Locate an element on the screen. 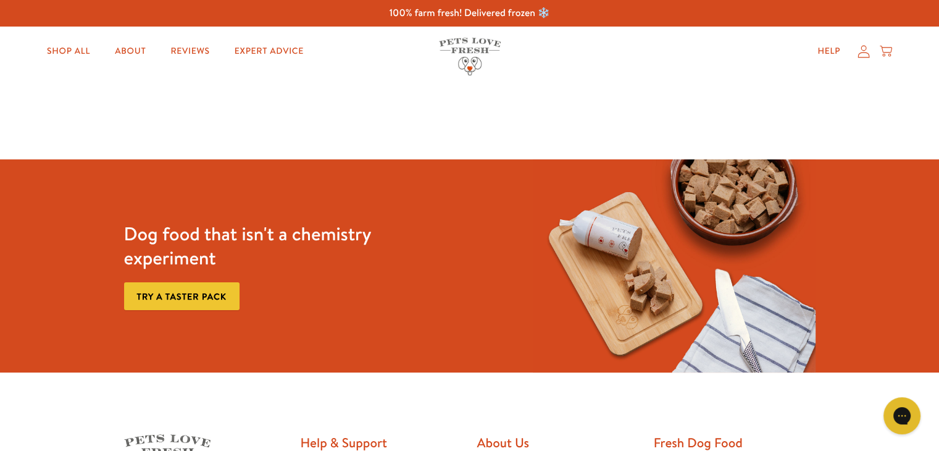 The image size is (939, 451). a: Expert Advice is located at coordinates (269, 51).